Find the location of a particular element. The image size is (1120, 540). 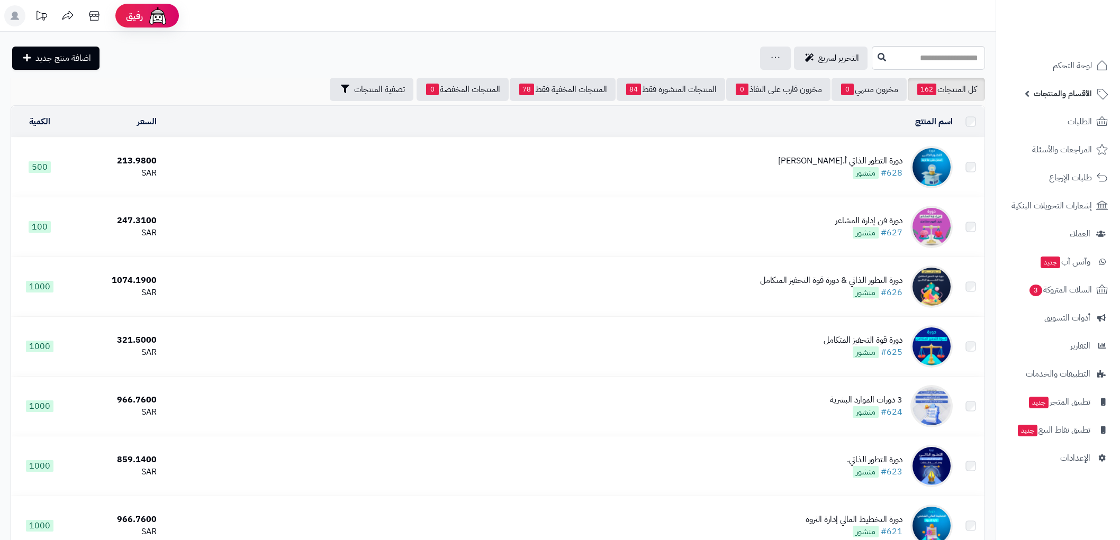

div: دورة التخطيط المالي إدارة الثروة is located at coordinates (854, 520).